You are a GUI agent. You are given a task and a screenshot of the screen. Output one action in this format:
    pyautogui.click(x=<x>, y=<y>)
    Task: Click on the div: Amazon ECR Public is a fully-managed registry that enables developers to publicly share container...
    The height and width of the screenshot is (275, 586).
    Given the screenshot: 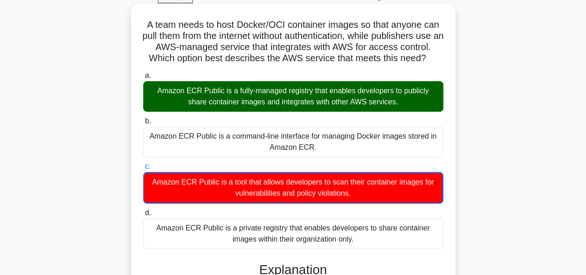 What is the action you would take?
    pyautogui.click(x=293, y=96)
    